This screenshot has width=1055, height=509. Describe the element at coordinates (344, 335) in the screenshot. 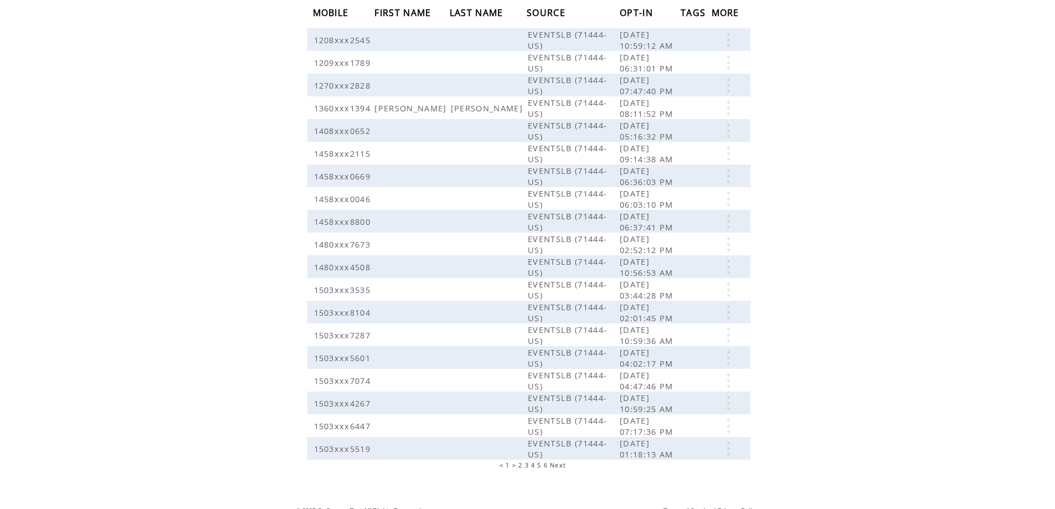

I see `span: 1503xxx7287` at that location.